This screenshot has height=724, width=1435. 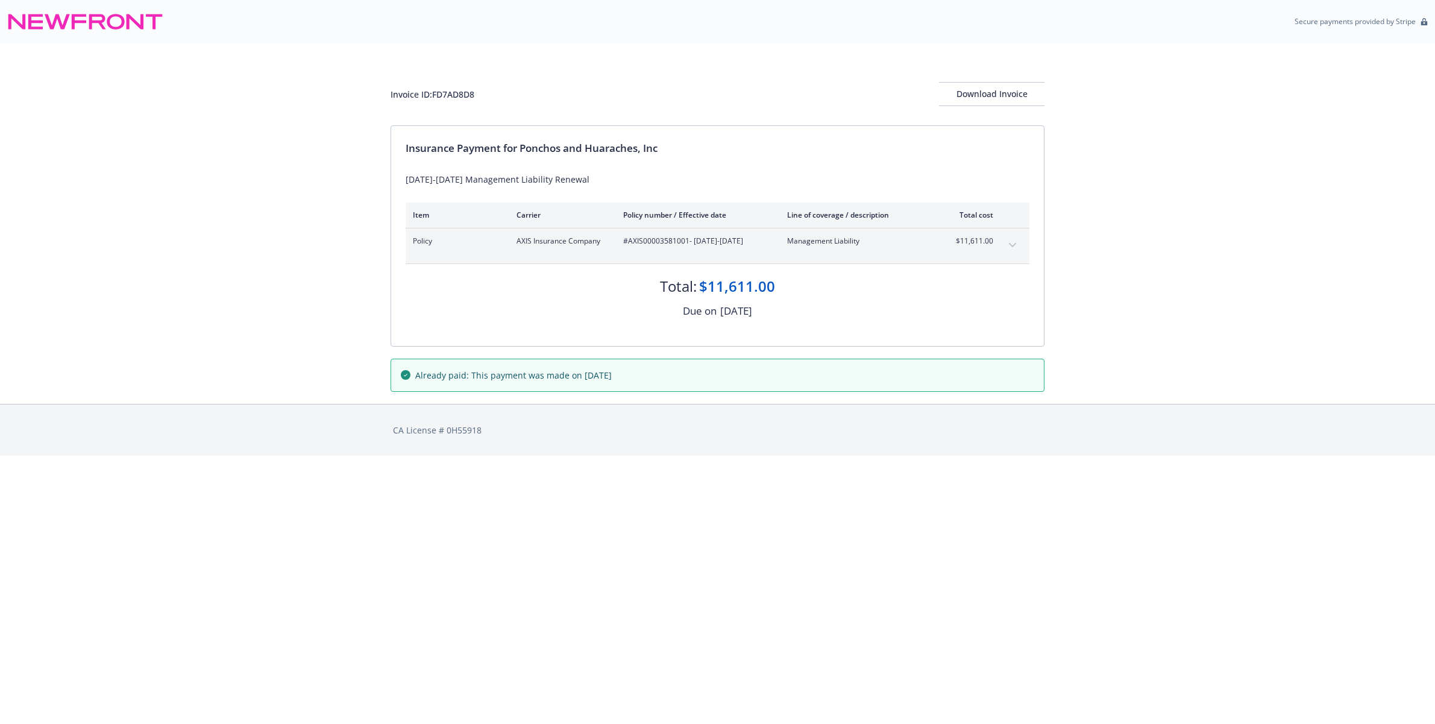 What do you see at coordinates (678, 286) in the screenshot?
I see `div: Total:` at bounding box center [678, 286].